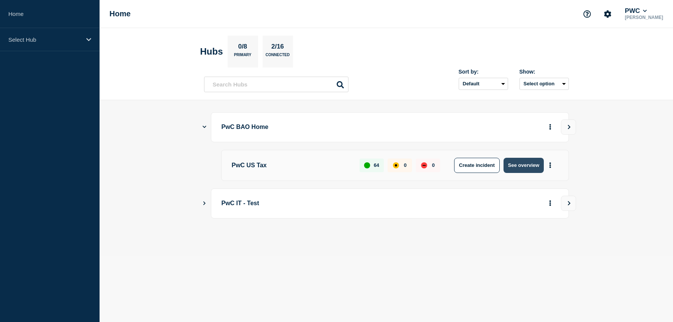  What do you see at coordinates (523, 166) in the screenshot?
I see `button: See overview` at bounding box center [523, 166].